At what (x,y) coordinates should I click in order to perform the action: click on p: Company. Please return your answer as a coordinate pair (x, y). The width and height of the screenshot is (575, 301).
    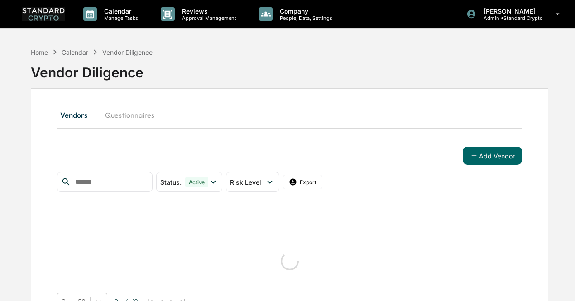
    Looking at the image, I should click on (305, 11).